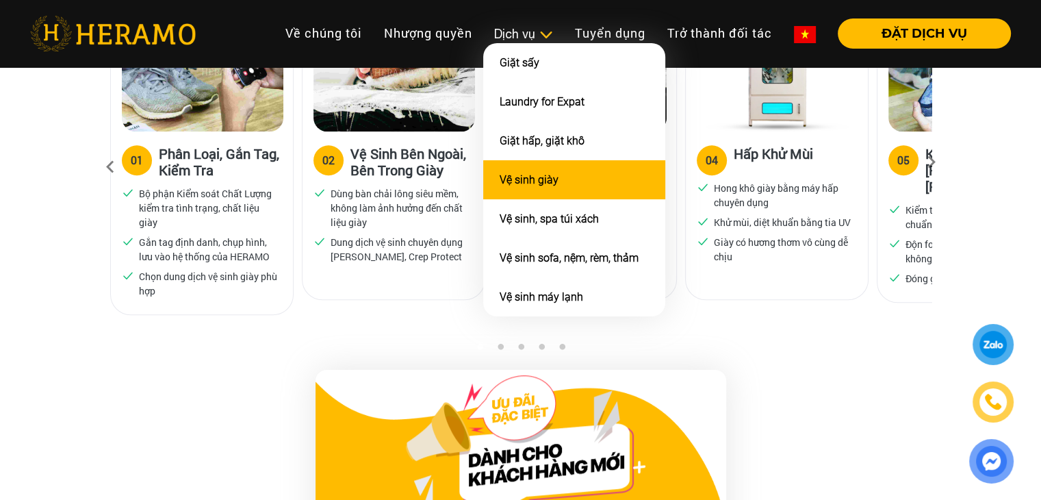 This screenshot has height=500, width=1041. Describe the element at coordinates (208, 283) in the screenshot. I see `p: Chọn dung dịch vệ sinh giày phù hợp` at that location.